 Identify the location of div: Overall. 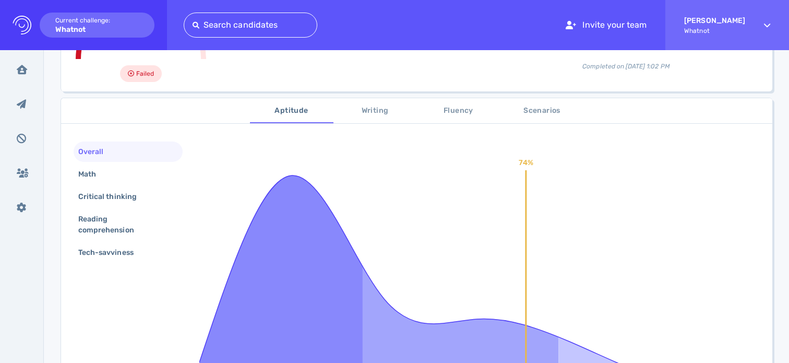
(96, 151).